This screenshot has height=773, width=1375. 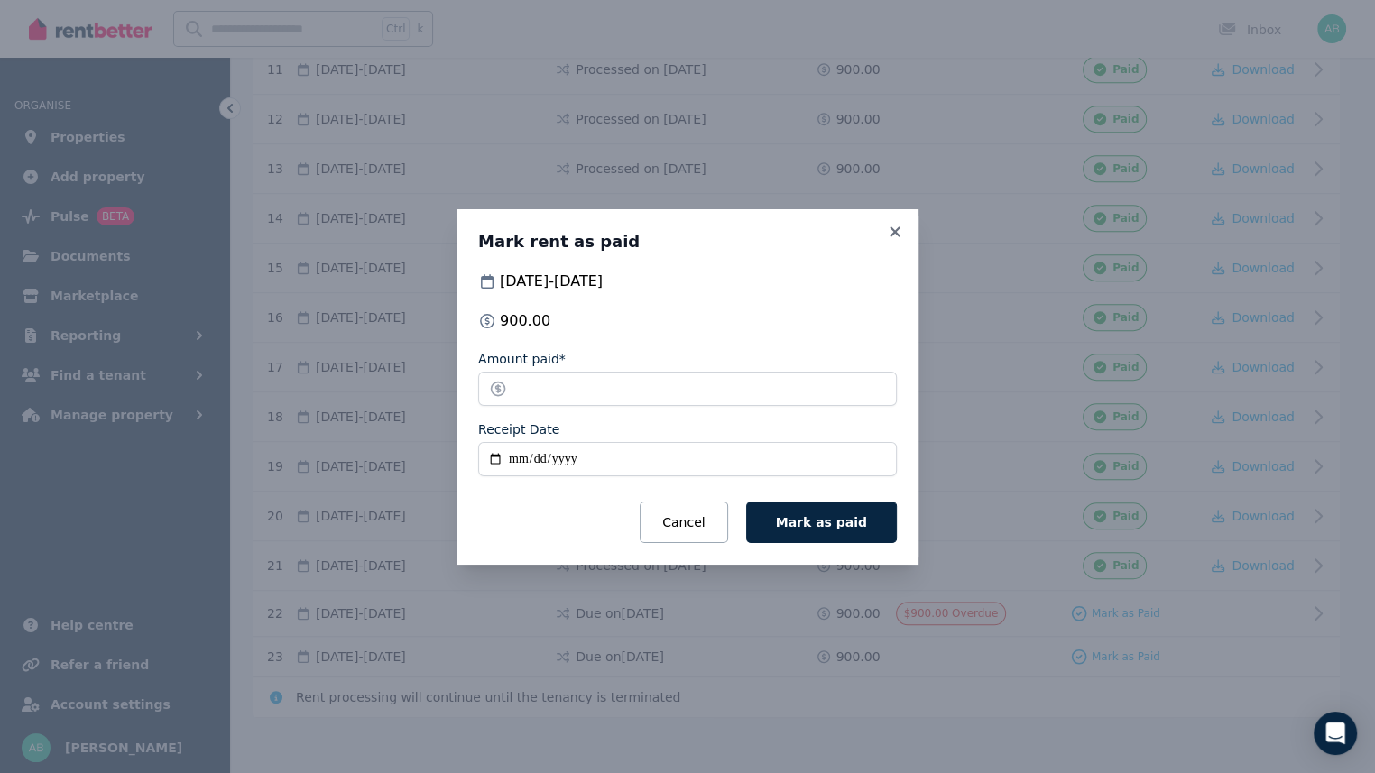 I want to click on h3: Mark rent as paid, so click(x=687, y=242).